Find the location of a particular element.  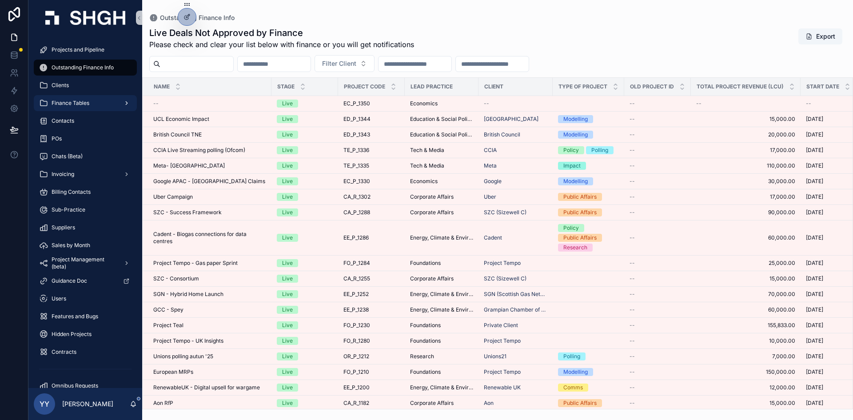

a: EE_P_1252 is located at coordinates (371, 294).